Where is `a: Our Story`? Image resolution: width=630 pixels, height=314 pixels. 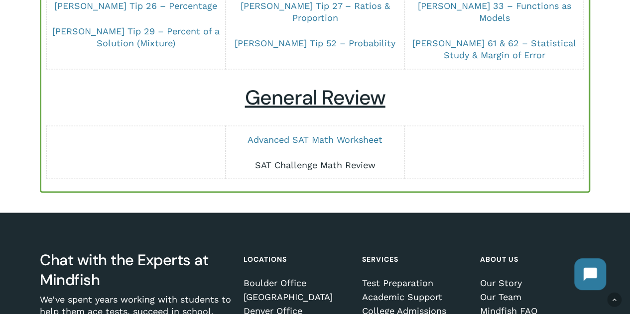
a: Our Story is located at coordinates (533, 283).